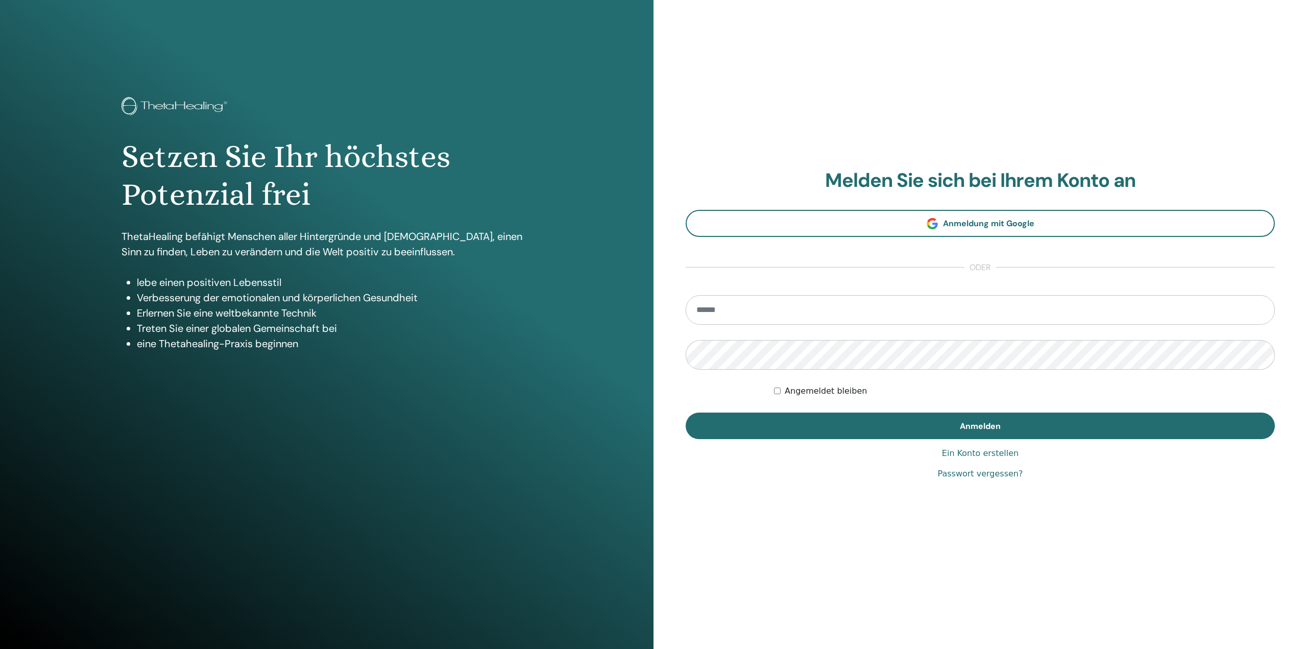  What do you see at coordinates (334, 298) in the screenshot?
I see `li: Verbesserung der emotionalen und körperlichen Gesundheit` at bounding box center [334, 298].